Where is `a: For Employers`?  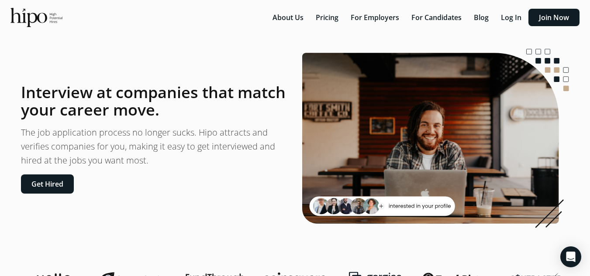 a: For Employers is located at coordinates (376, 17).